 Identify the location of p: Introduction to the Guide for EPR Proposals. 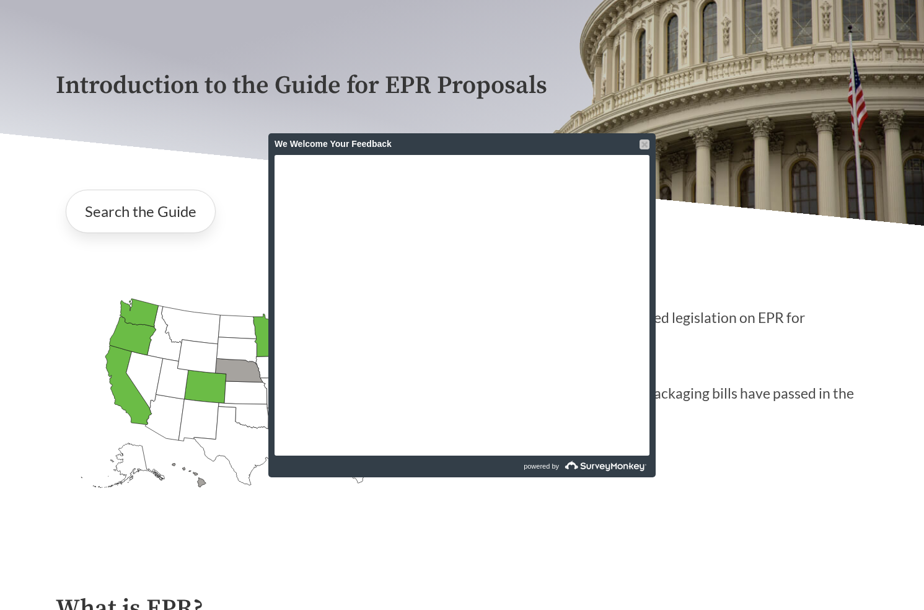
(462, 86).